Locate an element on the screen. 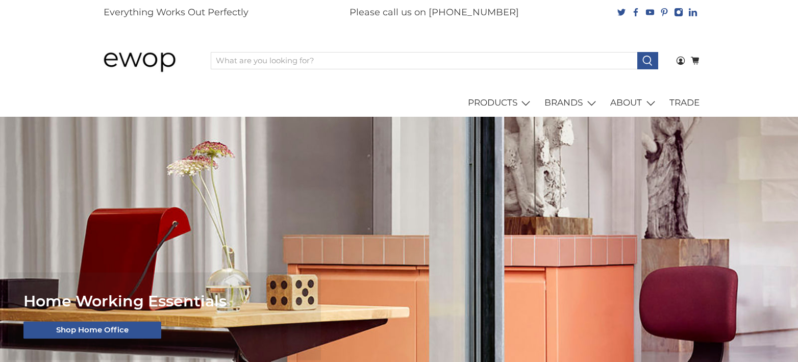 The image size is (798, 362). a: PRODUCTS is located at coordinates (500, 103).